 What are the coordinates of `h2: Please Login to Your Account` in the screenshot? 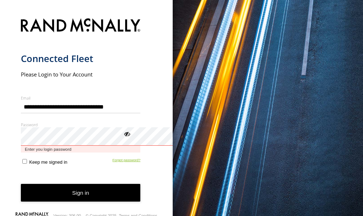 It's located at (81, 74).